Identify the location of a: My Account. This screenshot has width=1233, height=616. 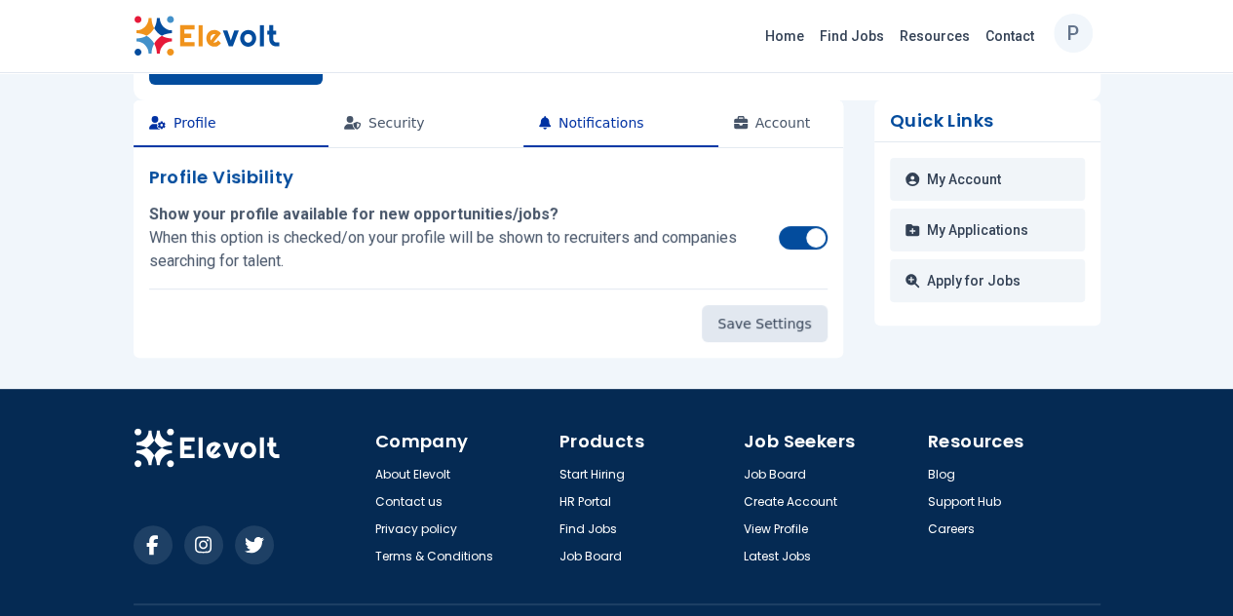
(987, 179).